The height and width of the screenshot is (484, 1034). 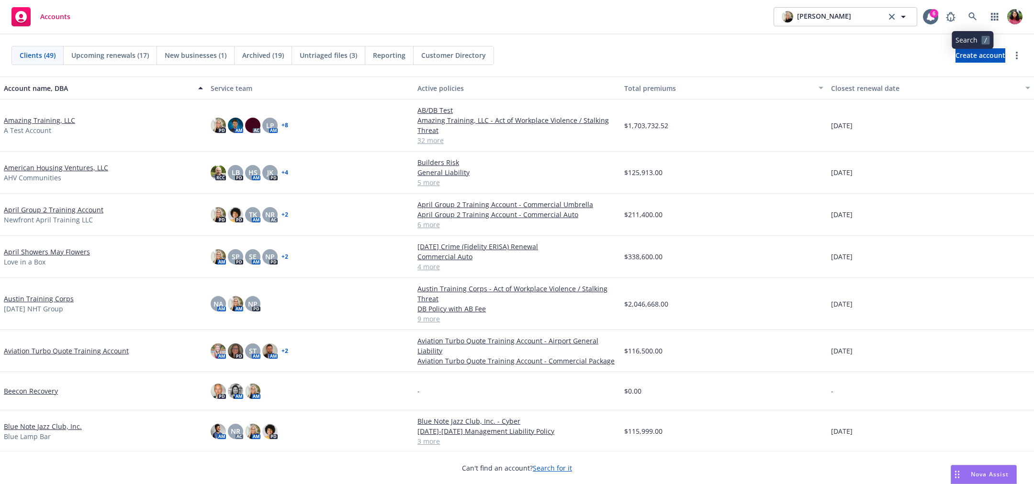 I want to click on span: Blue Lamp Bar, so click(x=27, y=436).